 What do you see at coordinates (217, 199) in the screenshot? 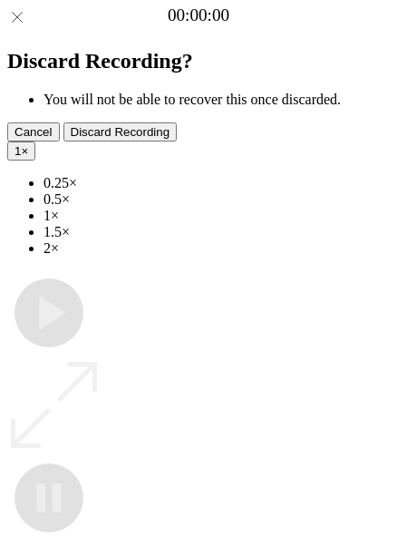
I see `li: 0.5×` at bounding box center [217, 199].